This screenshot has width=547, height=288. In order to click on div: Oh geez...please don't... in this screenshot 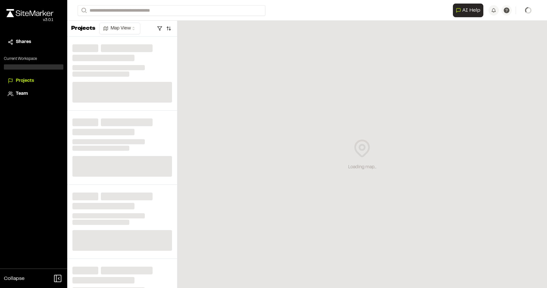, I will do `click(30, 20)`.